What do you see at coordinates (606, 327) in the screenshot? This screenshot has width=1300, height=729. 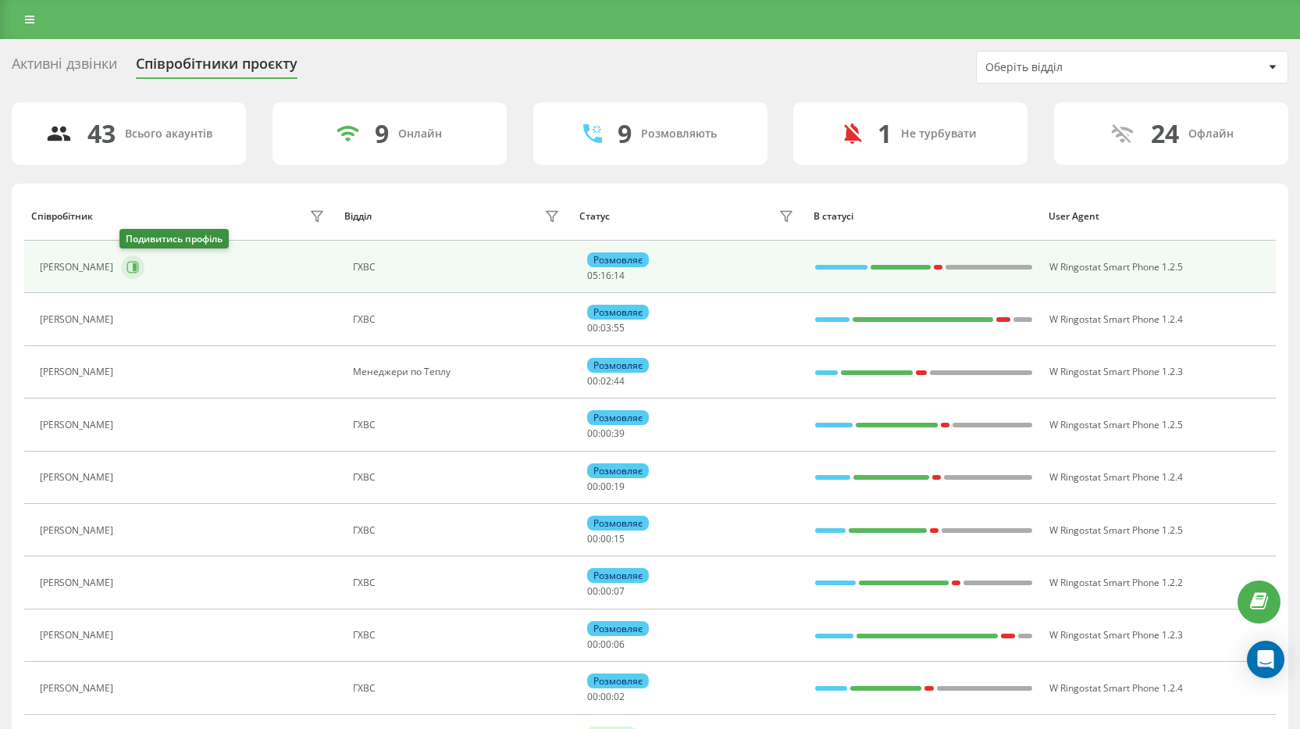 I see `span: 03` at bounding box center [606, 327].